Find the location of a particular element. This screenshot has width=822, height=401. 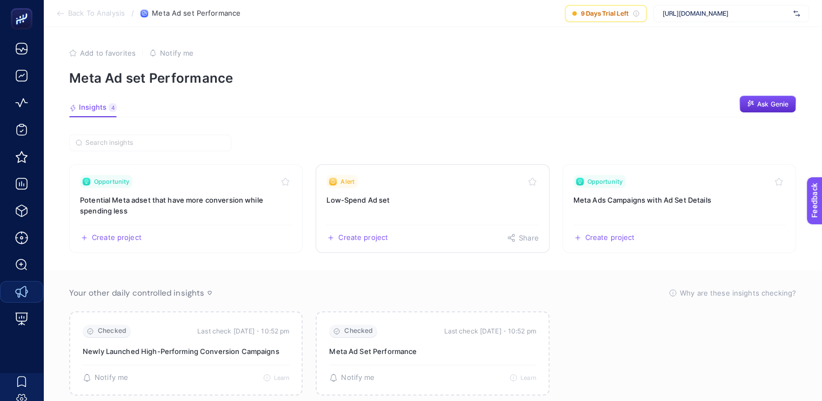

span: Share is located at coordinates (529, 238).